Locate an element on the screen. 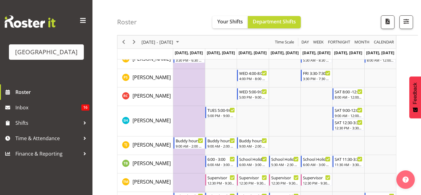 The image size is (421, 195). td: Oliver O'Byrne resource is located at coordinates (145, 60).